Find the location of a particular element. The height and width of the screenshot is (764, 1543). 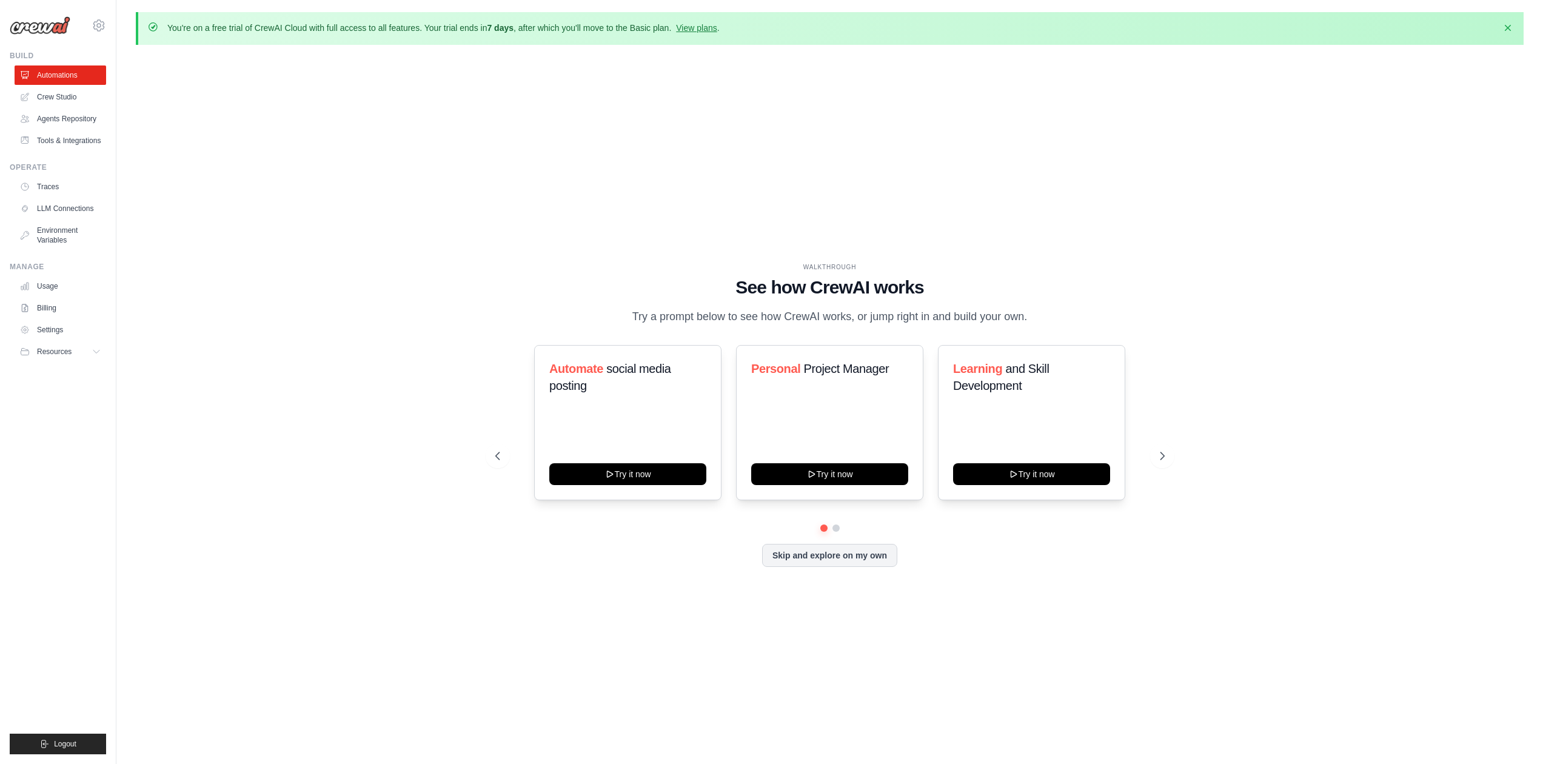

span: Resources is located at coordinates (54, 352).